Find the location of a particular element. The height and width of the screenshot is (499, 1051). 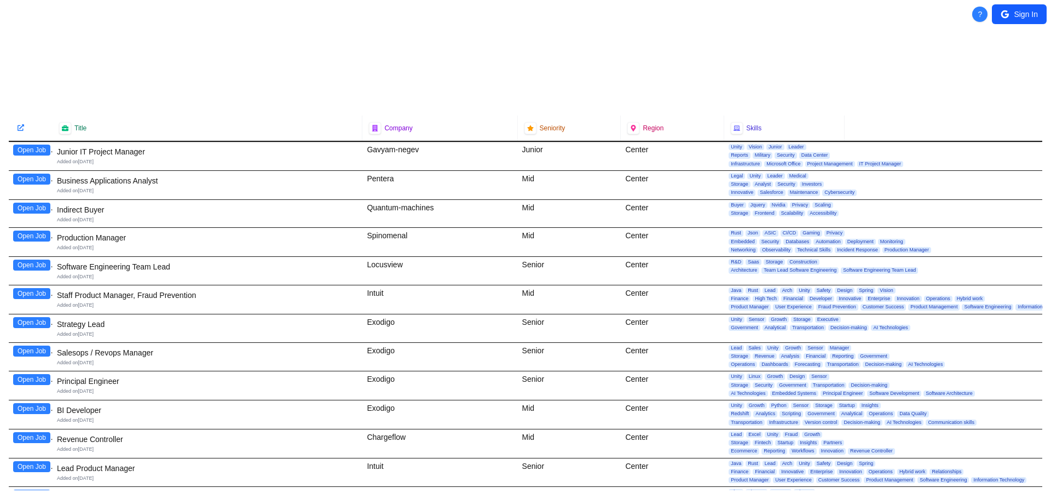

div: Junior is located at coordinates (569, 156).